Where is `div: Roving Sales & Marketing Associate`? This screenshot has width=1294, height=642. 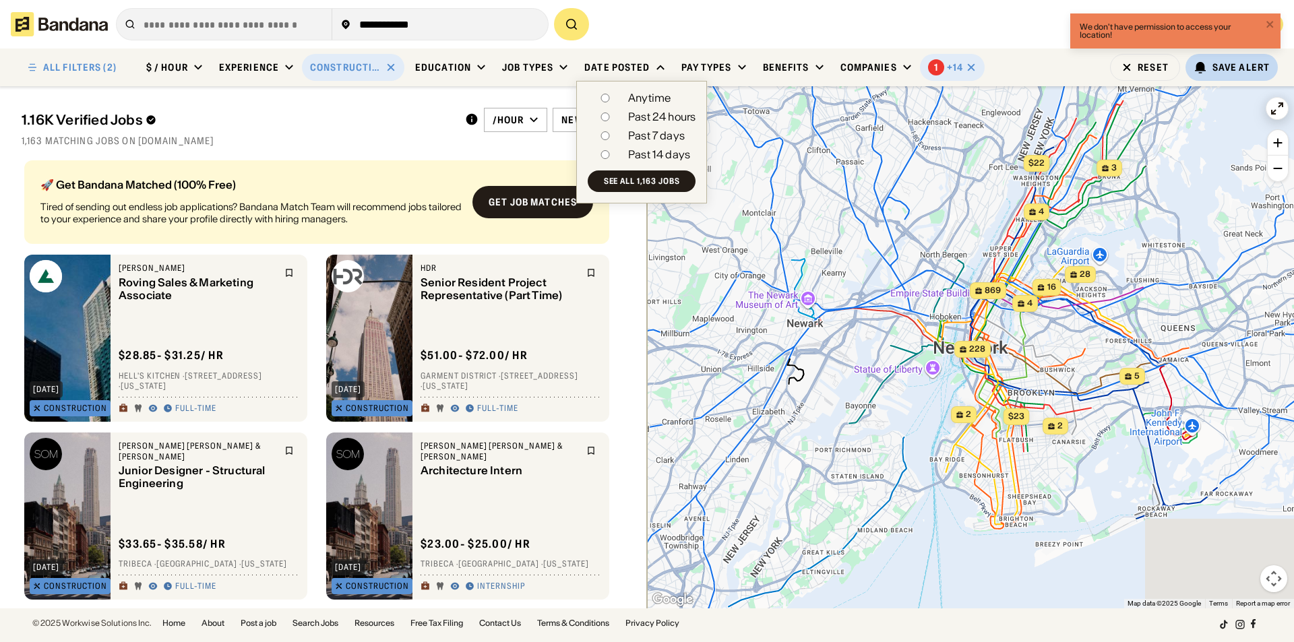 div: Roving Sales & Marketing Associate is located at coordinates (197, 289).